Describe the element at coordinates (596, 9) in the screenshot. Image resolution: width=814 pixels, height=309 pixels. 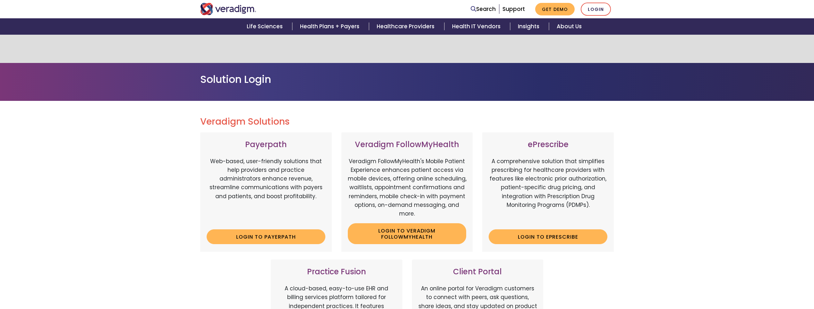
I see `a: Login` at that location.